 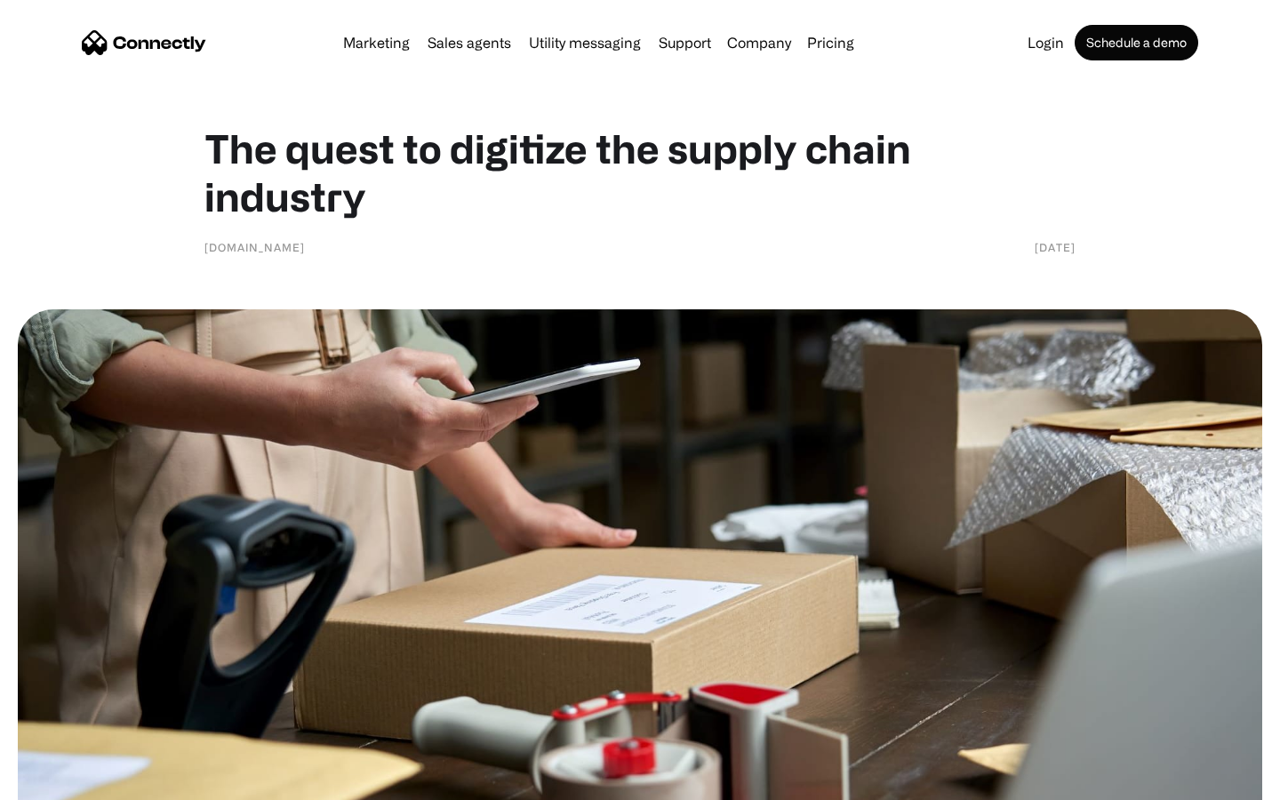 What do you see at coordinates (830, 43) in the screenshot?
I see `a: Pricing` at bounding box center [830, 43].